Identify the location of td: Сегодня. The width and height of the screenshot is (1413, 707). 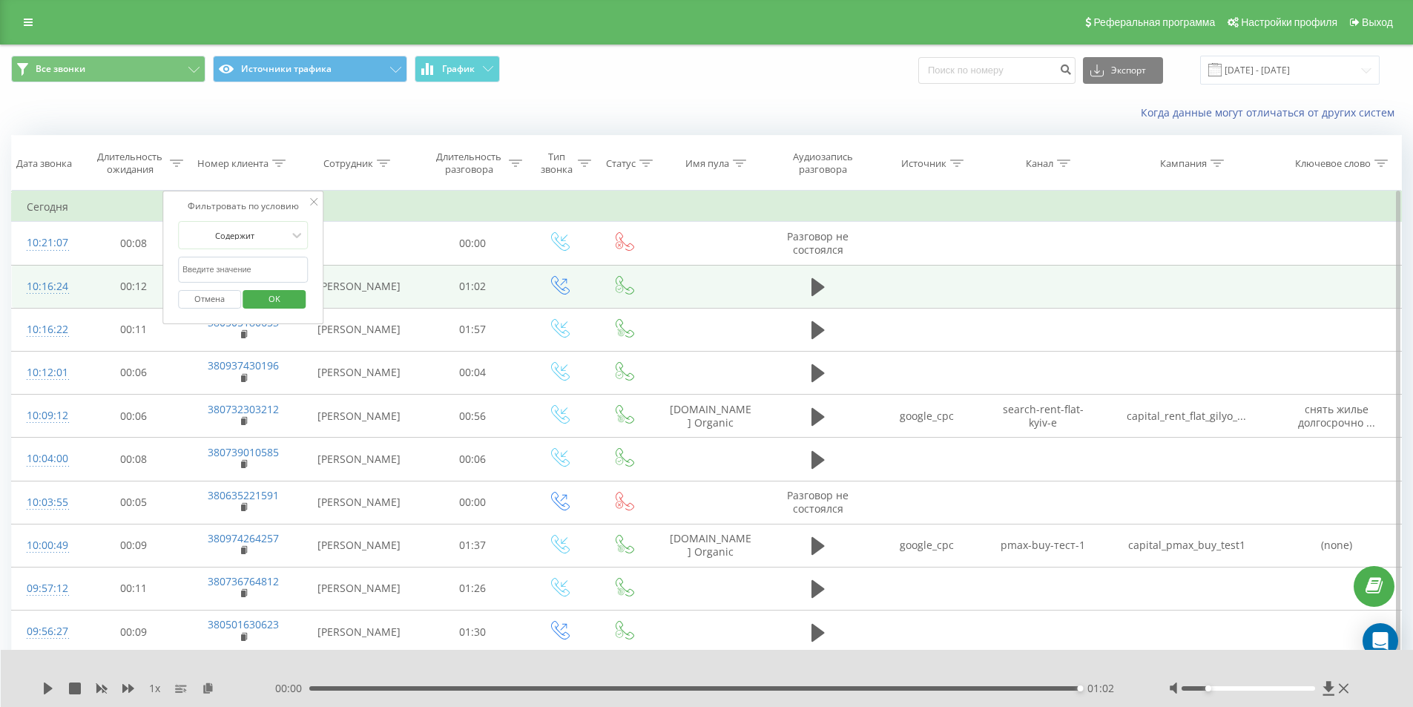
(707, 207).